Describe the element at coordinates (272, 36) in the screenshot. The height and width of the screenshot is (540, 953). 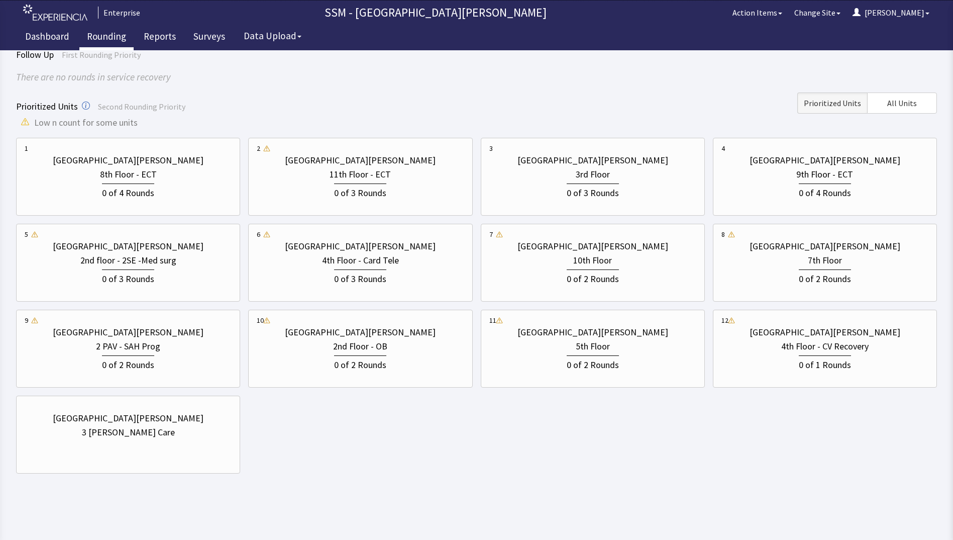
I see `button: Data Upload` at that location.